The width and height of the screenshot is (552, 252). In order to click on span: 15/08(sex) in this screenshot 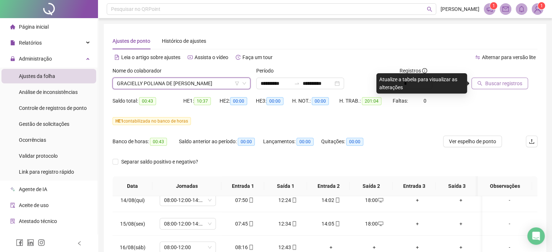, I will do `click(132, 224)`.